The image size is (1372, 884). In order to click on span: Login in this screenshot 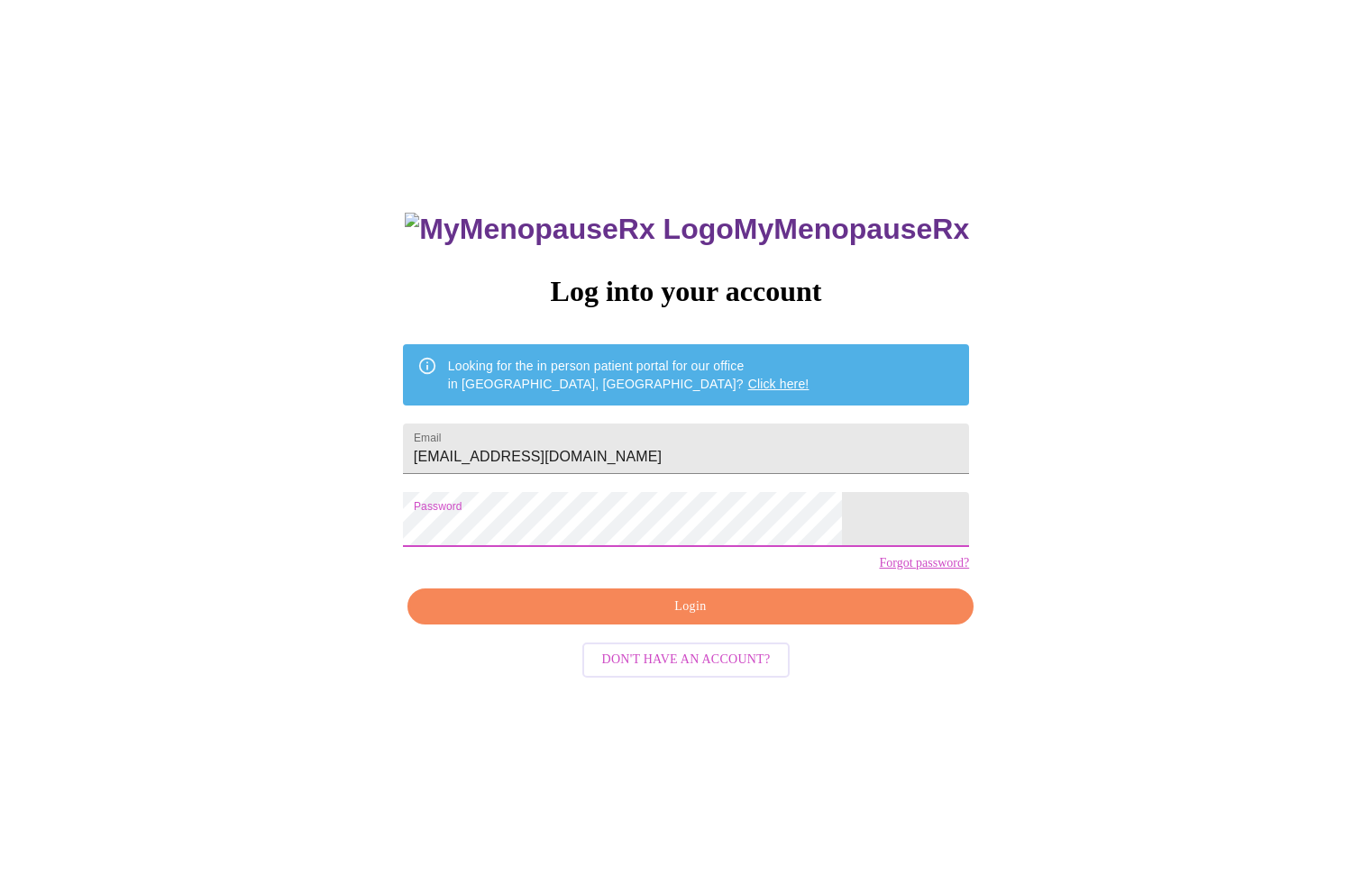, I will do `click(691, 607)`.